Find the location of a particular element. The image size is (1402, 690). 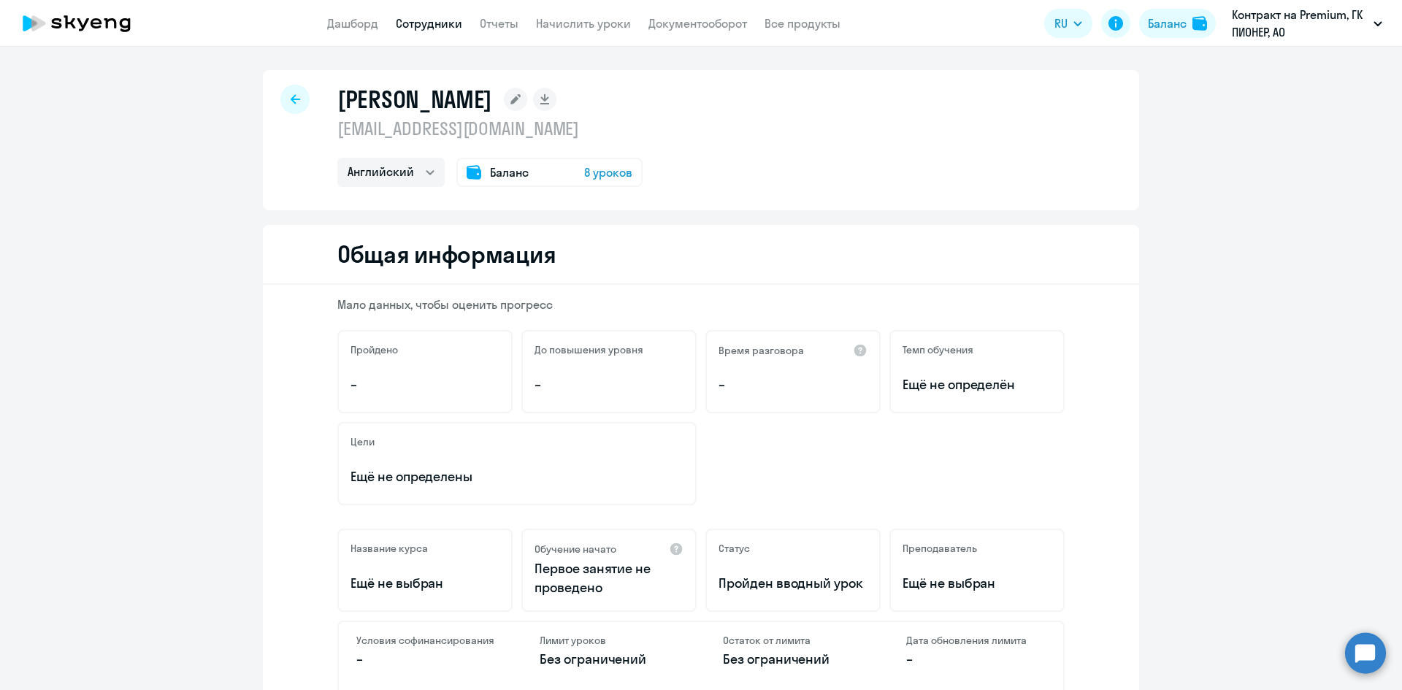

h5: Статус is located at coordinates (734, 548).